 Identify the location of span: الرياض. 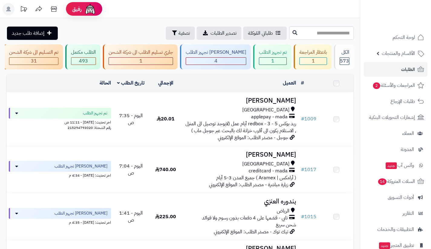
(283, 211).